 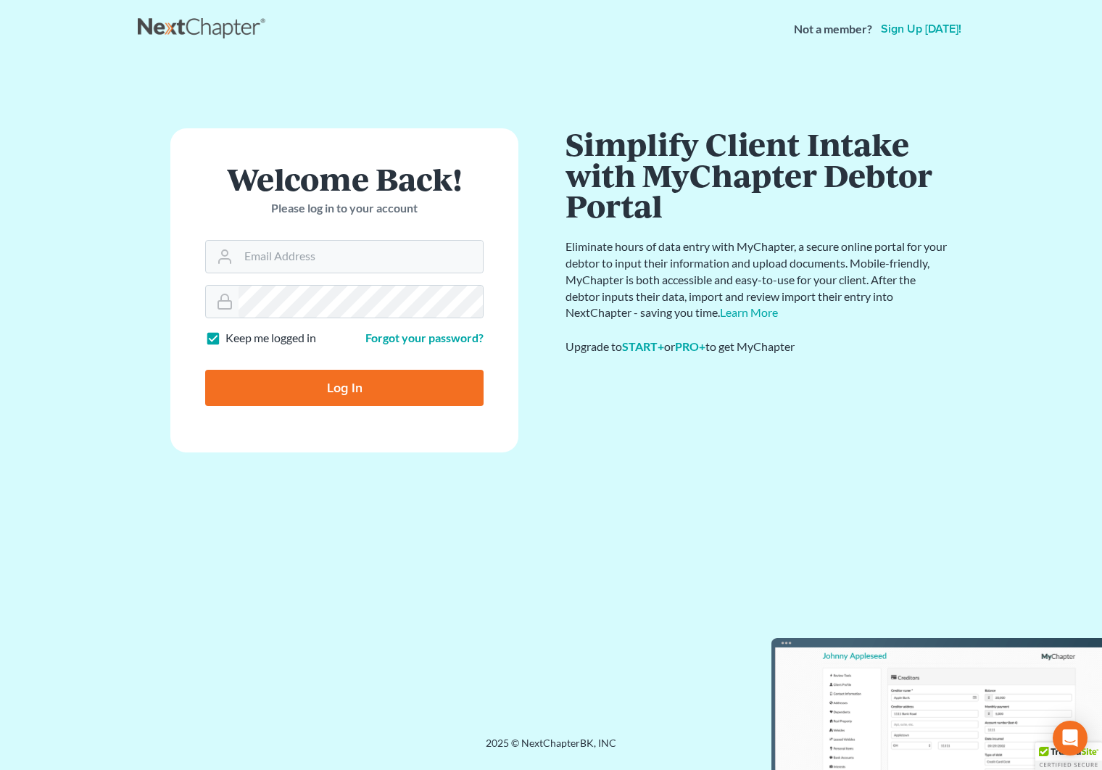 I want to click on a: START+, so click(x=643, y=346).